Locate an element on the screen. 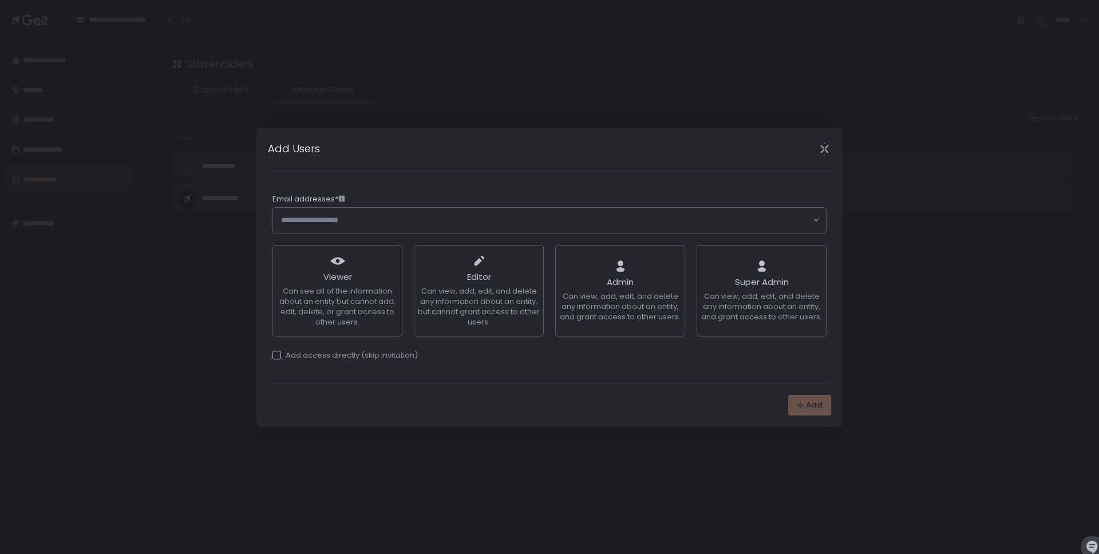  div: Close is located at coordinates (824, 149).